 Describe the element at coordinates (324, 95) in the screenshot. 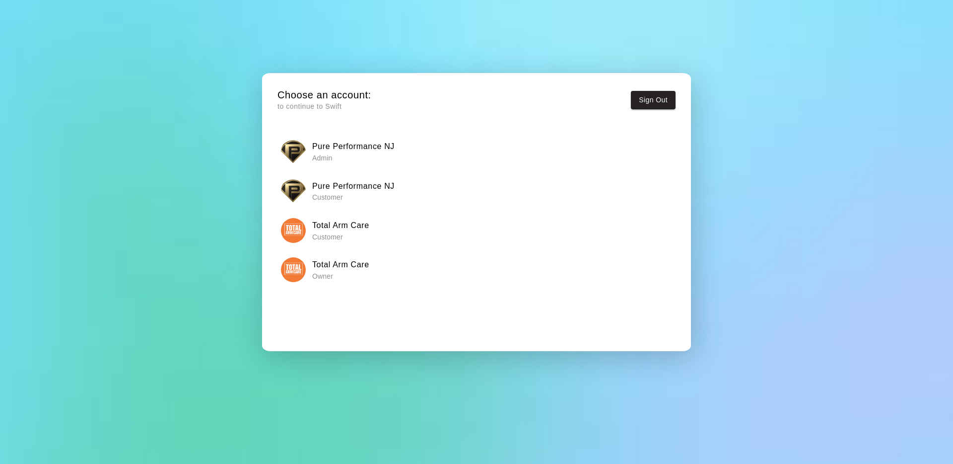

I see `h5: Choose an account:` at that location.